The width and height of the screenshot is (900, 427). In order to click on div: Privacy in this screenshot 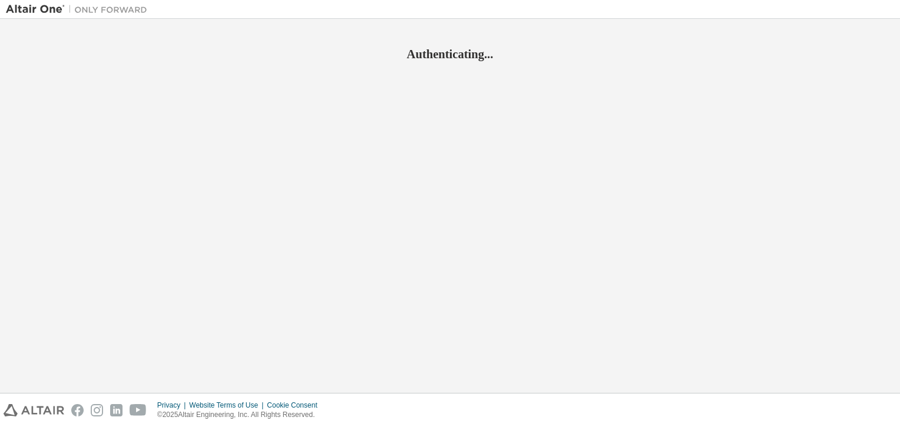, I will do `click(173, 406)`.